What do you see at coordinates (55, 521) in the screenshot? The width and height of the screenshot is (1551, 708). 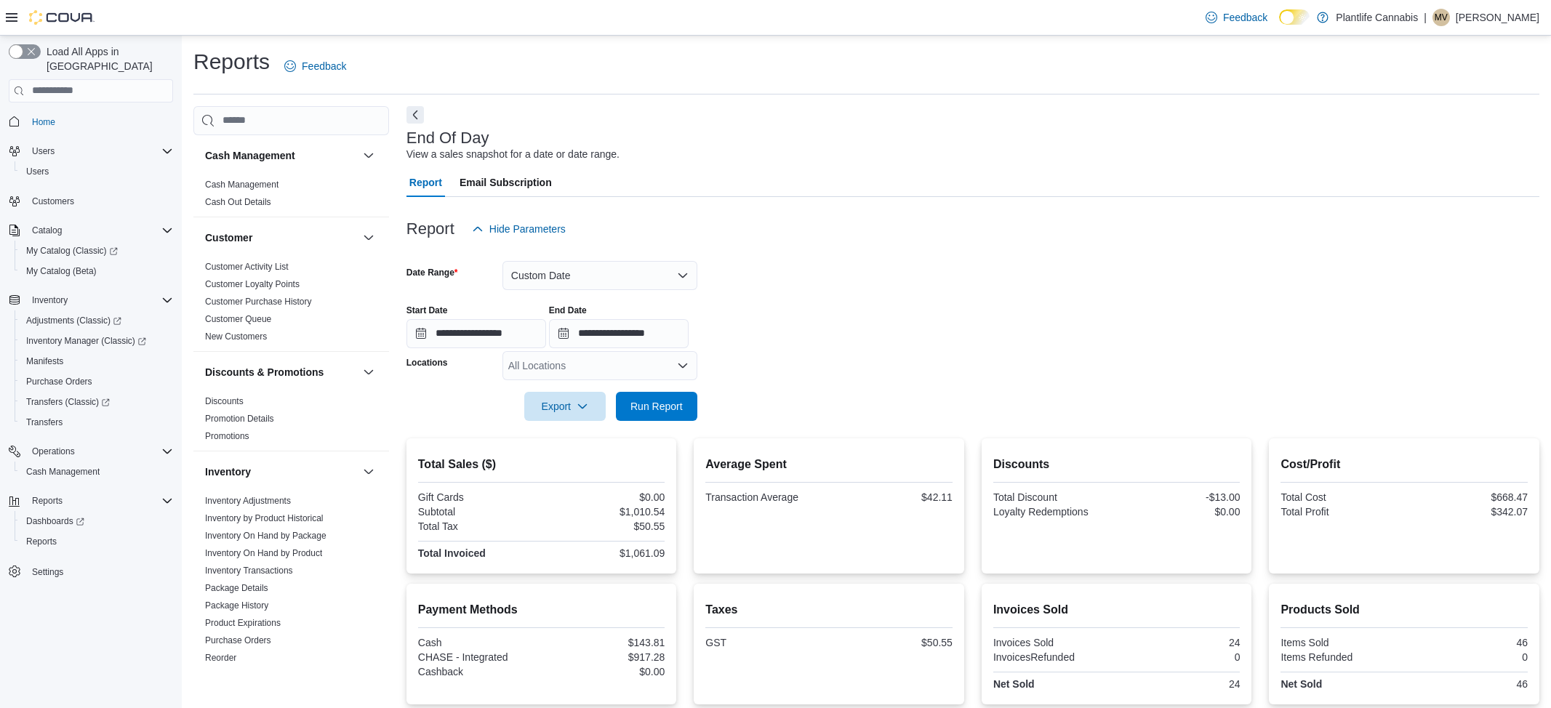 I see `a: Dashboards` at bounding box center [55, 521].